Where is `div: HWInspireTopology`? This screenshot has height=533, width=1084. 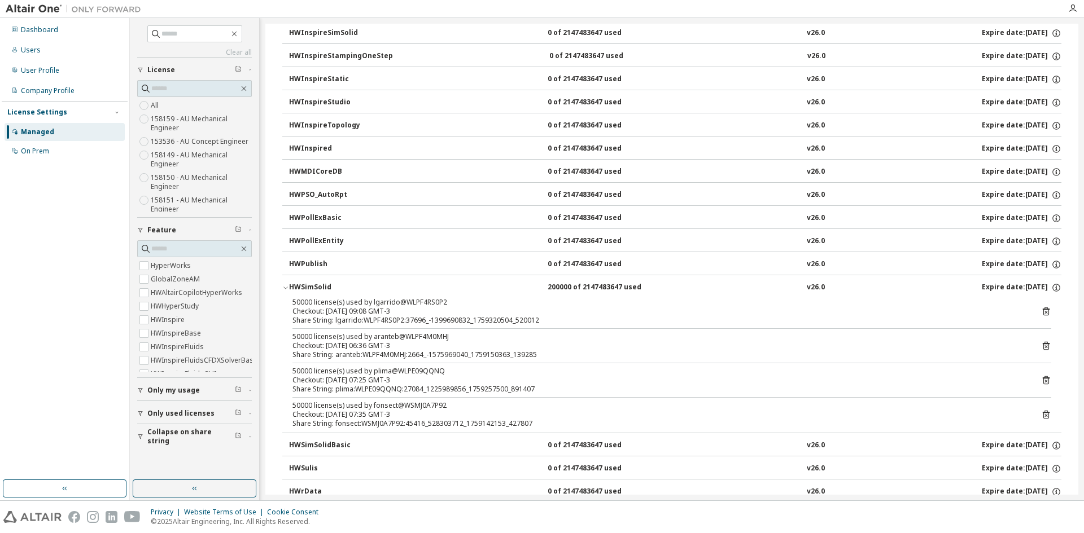
div: HWInspireTopology is located at coordinates (340, 126).